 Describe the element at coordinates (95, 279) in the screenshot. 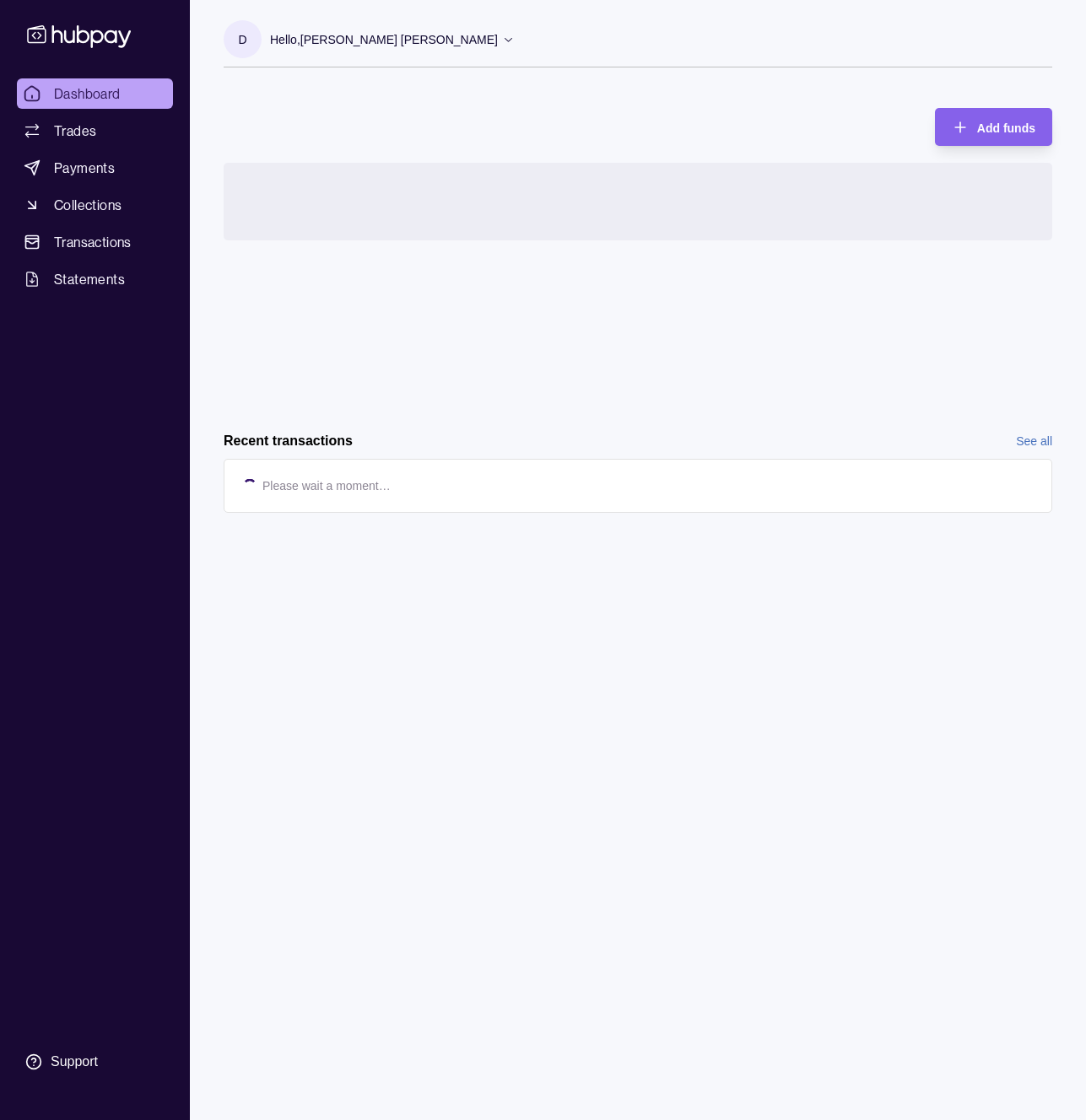

I see `a: Statements` at that location.